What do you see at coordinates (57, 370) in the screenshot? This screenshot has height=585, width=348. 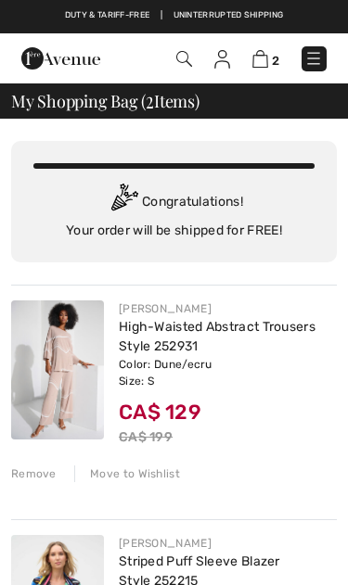 I see `img: High-Waisted Abstract Trousers Style 252931` at bounding box center [57, 370].